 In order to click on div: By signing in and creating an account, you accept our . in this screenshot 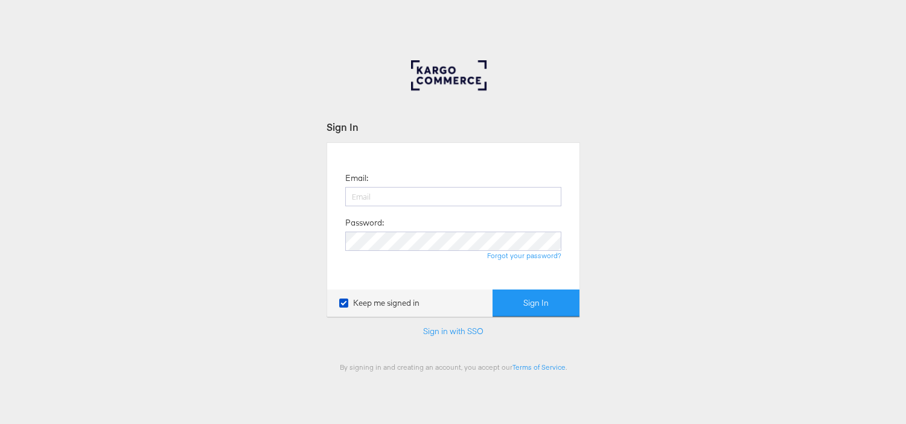, I will do `click(453, 367)`.